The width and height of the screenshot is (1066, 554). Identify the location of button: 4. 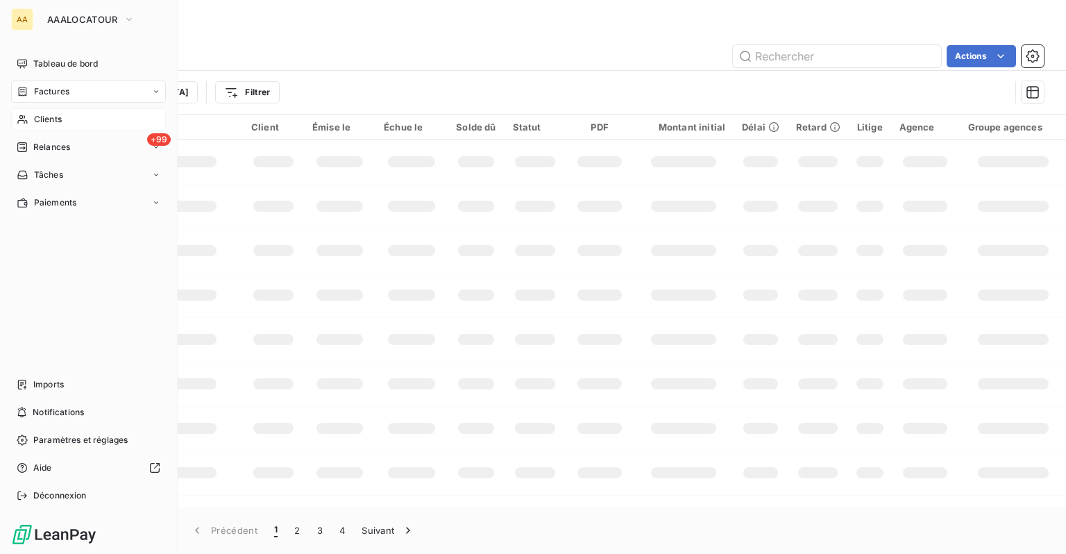
(342, 530).